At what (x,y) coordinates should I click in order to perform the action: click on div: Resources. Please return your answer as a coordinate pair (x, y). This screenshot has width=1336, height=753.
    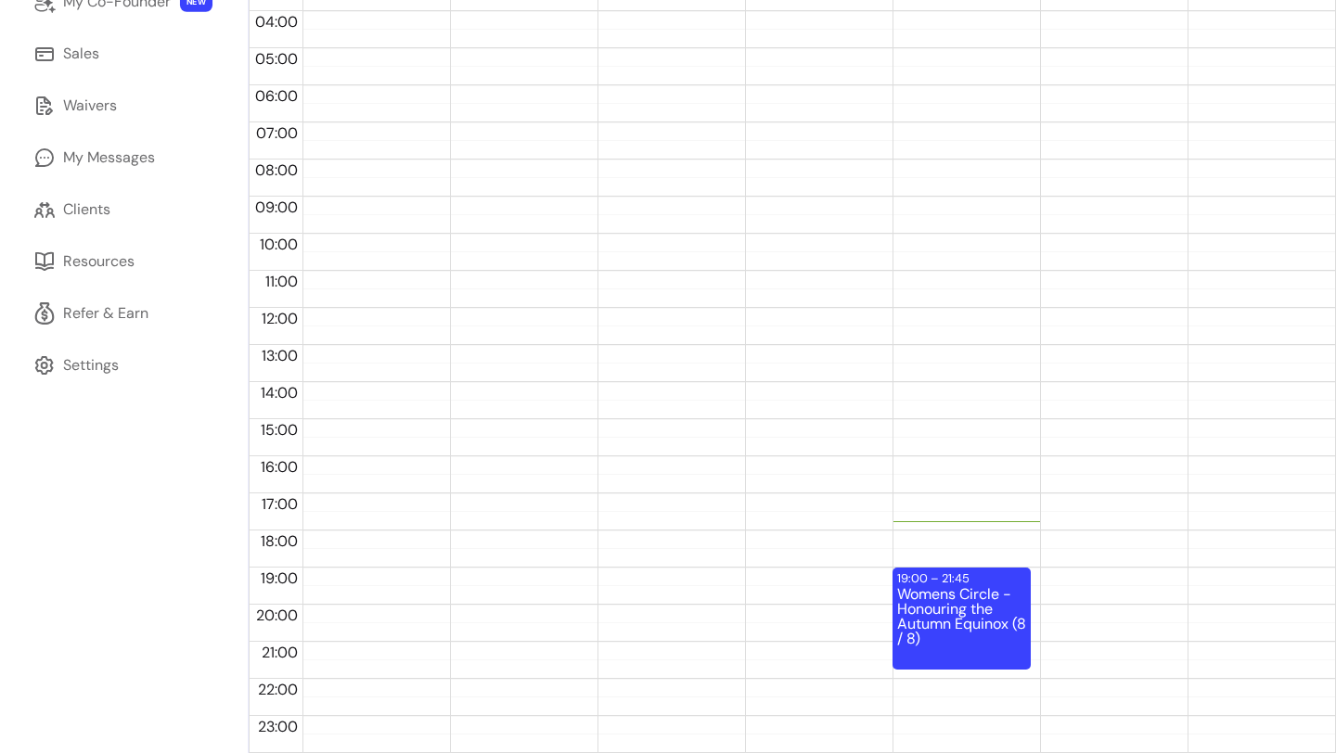
    Looking at the image, I should click on (98, 262).